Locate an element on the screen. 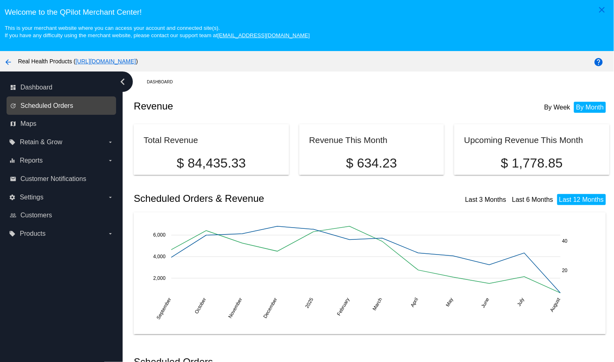 Image resolution: width=614 pixels, height=362 pixels. small: This is your merchant website where you can access your account and connected site(s). If you hav... is located at coordinates (157, 31).